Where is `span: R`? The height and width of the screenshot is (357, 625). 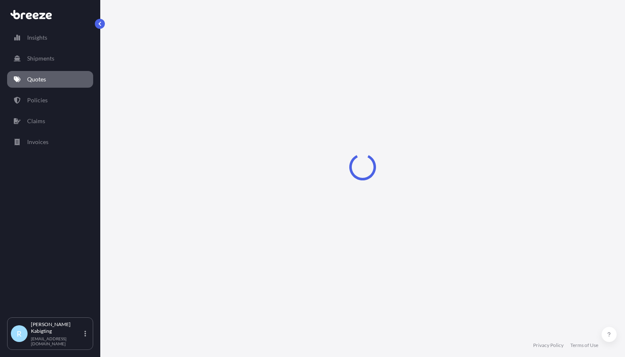
span: R is located at coordinates (19, 334).